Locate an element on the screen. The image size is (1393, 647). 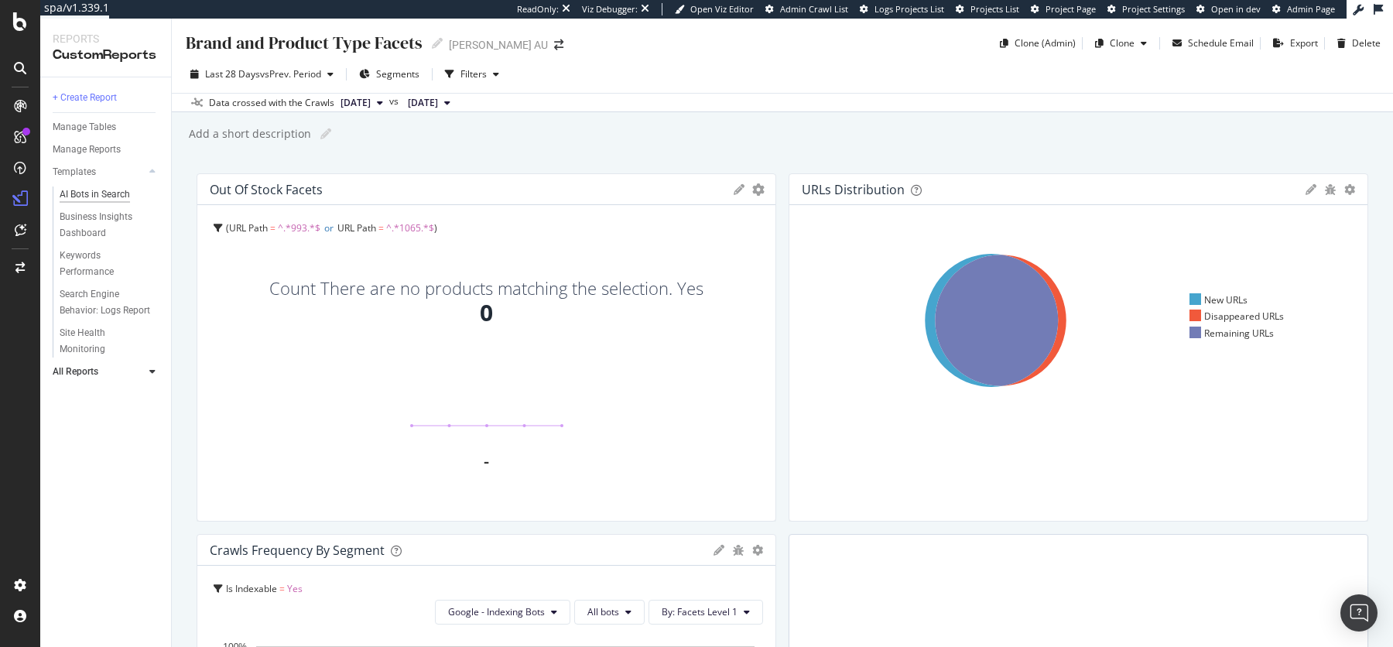
span: Admin Page is located at coordinates (1311, 9).